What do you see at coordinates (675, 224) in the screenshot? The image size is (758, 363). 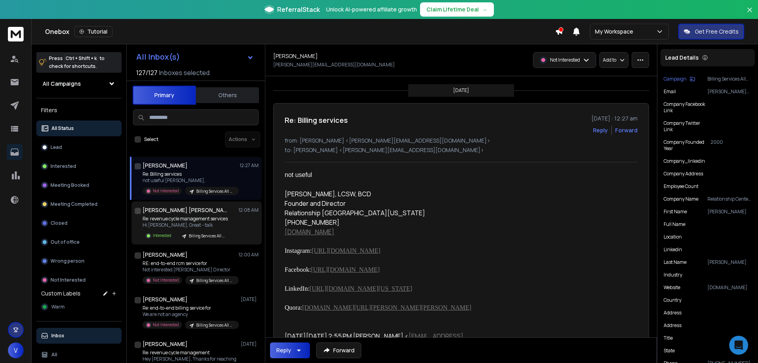 I see `p: Full Name` at bounding box center [675, 224].